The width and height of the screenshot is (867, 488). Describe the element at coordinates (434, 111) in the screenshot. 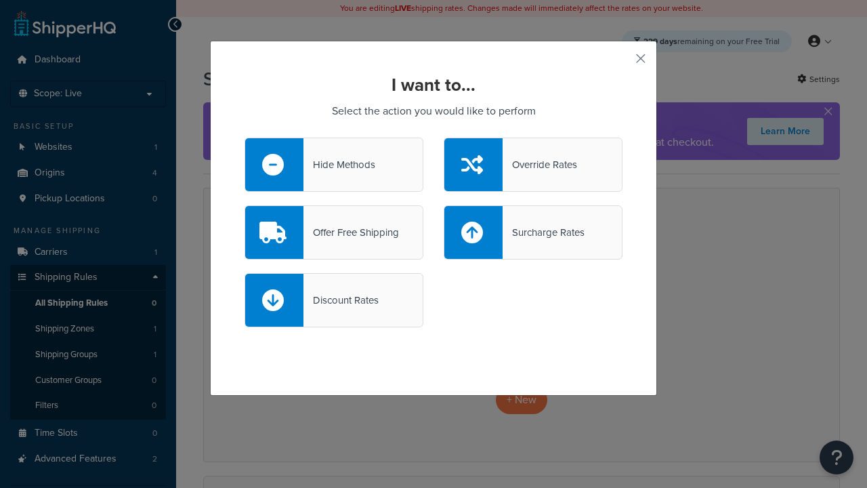

I see `p: Select the action you would like to perform` at that location.